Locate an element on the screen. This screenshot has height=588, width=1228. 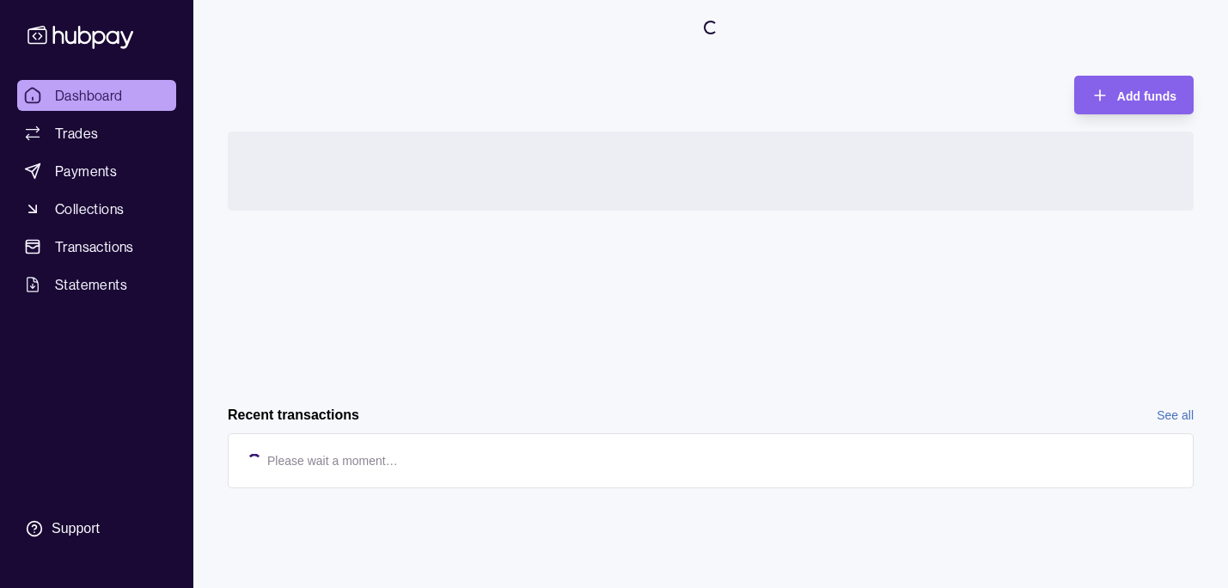
a: Transactions is located at coordinates (96, 247).